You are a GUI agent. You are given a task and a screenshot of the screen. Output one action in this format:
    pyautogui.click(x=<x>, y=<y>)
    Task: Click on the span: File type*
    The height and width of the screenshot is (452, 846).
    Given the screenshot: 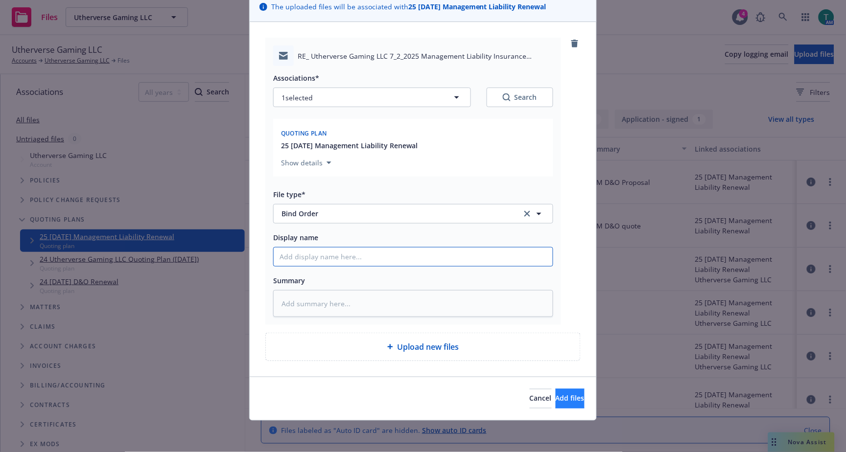 What is the action you would take?
    pyautogui.click(x=289, y=194)
    